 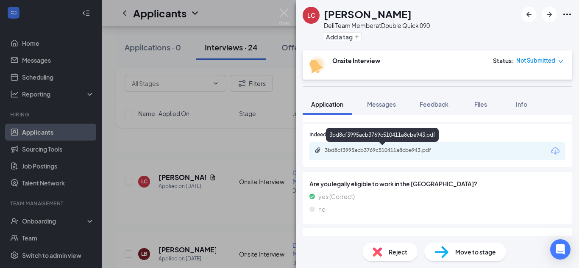 What do you see at coordinates (357, 37) in the screenshot?
I see `svg: Plus` at bounding box center [357, 37].